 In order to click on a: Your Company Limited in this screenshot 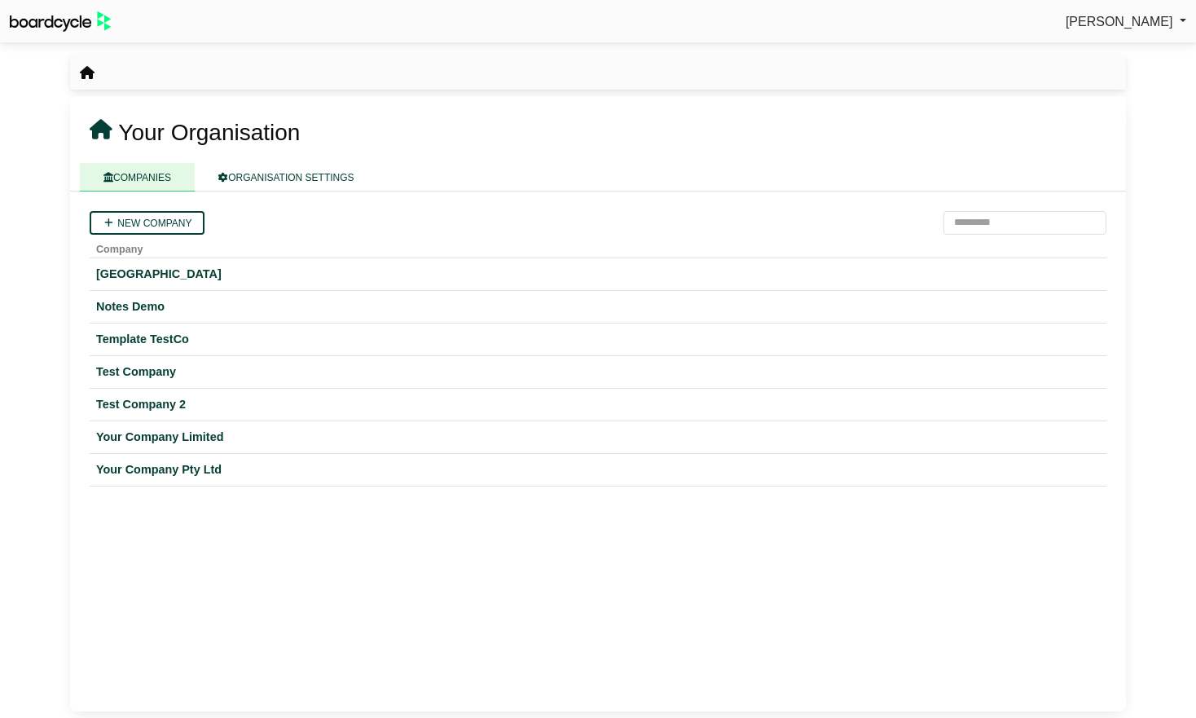, I will do `click(598, 437)`.